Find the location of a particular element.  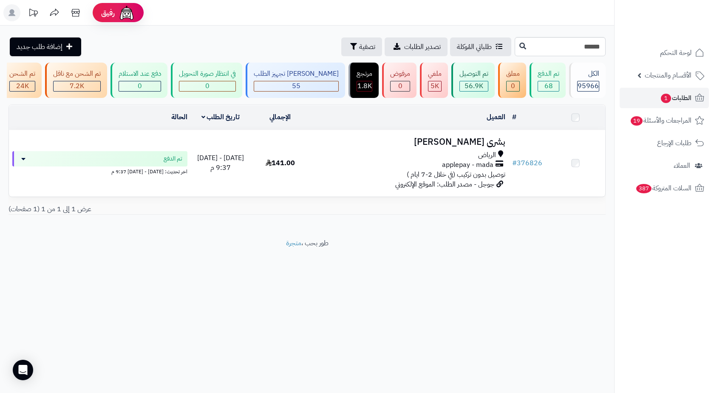

span: جوجل - مصدر الطلب: الموقع الإلكتروني is located at coordinates (445, 184).